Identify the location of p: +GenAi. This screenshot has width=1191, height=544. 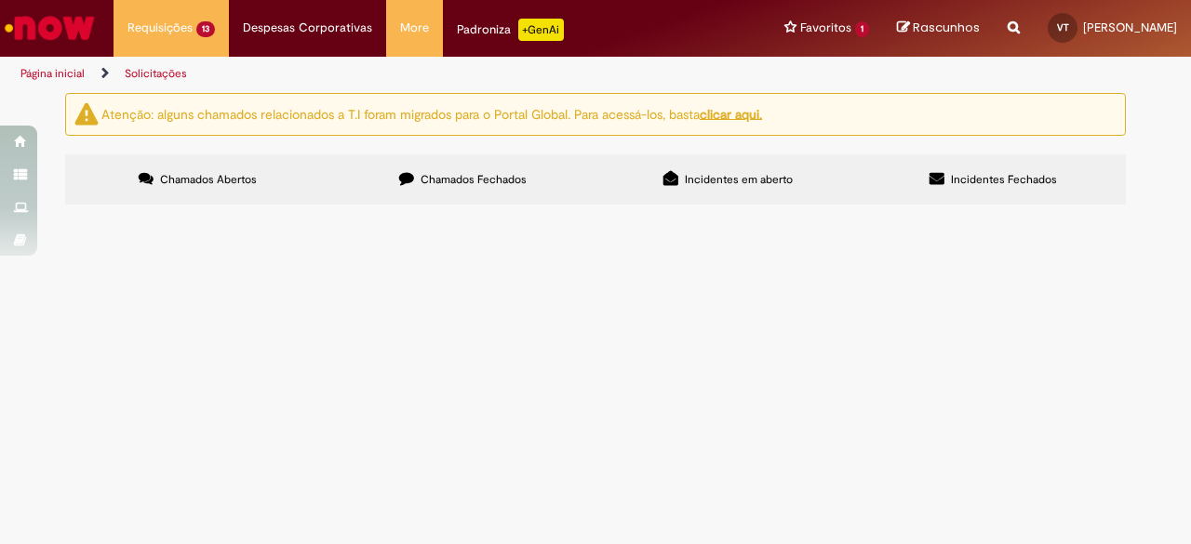
(541, 30).